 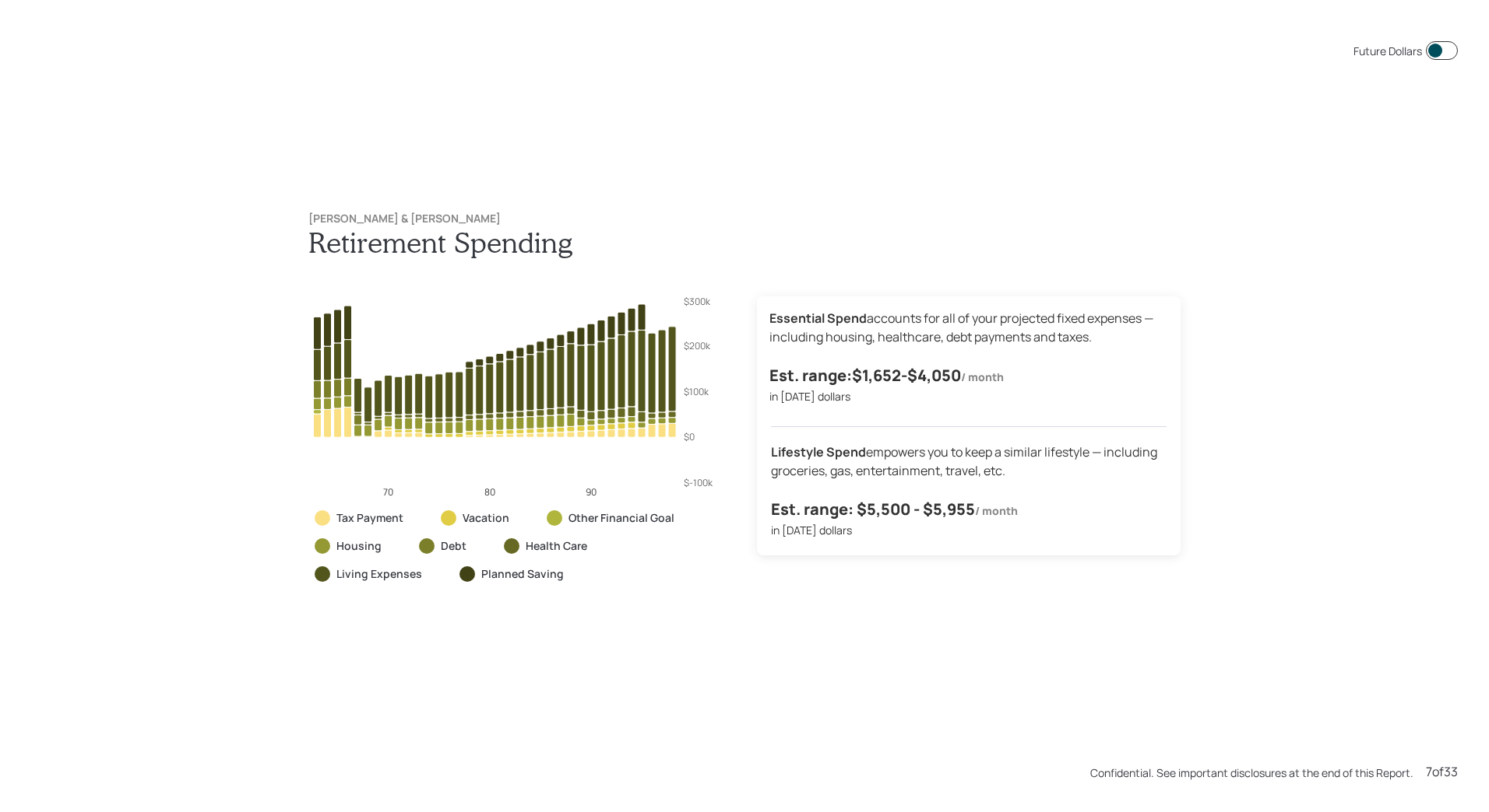 What do you see at coordinates (490, 492) in the screenshot?
I see `tspan: 80` at bounding box center [490, 492].